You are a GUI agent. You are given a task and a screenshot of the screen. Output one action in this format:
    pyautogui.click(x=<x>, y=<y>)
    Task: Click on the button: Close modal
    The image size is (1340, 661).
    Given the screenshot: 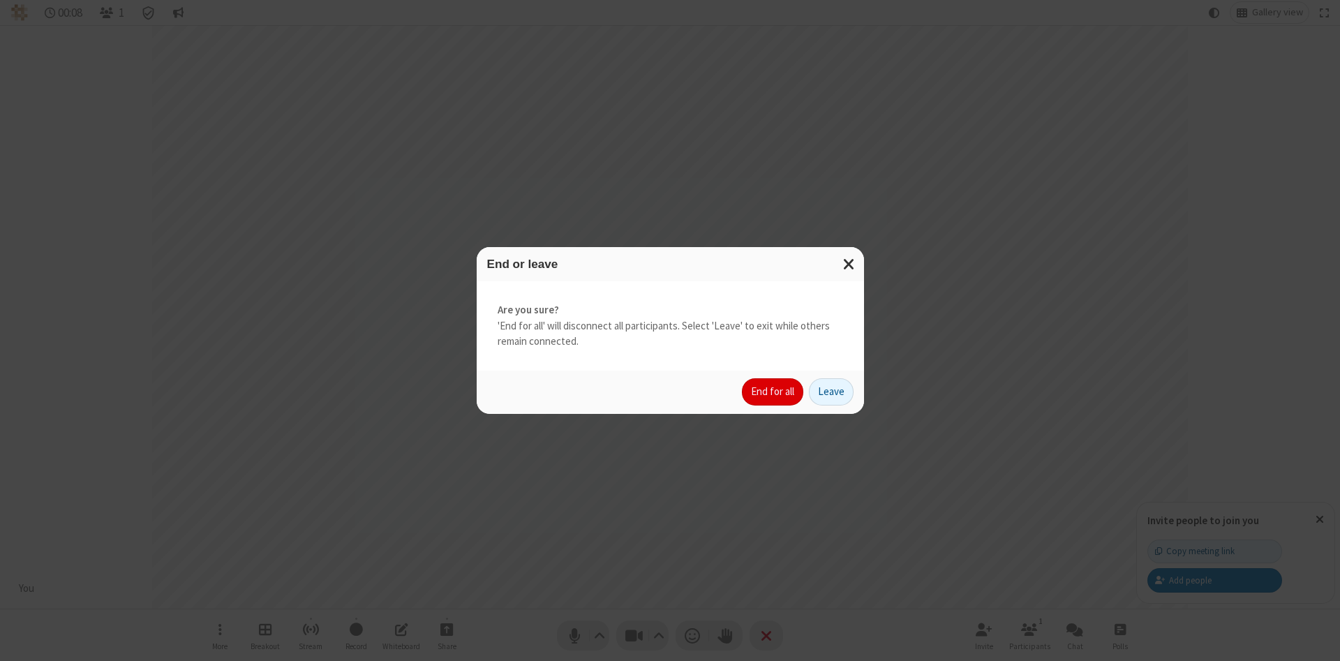 What is the action you would take?
    pyautogui.click(x=849, y=264)
    